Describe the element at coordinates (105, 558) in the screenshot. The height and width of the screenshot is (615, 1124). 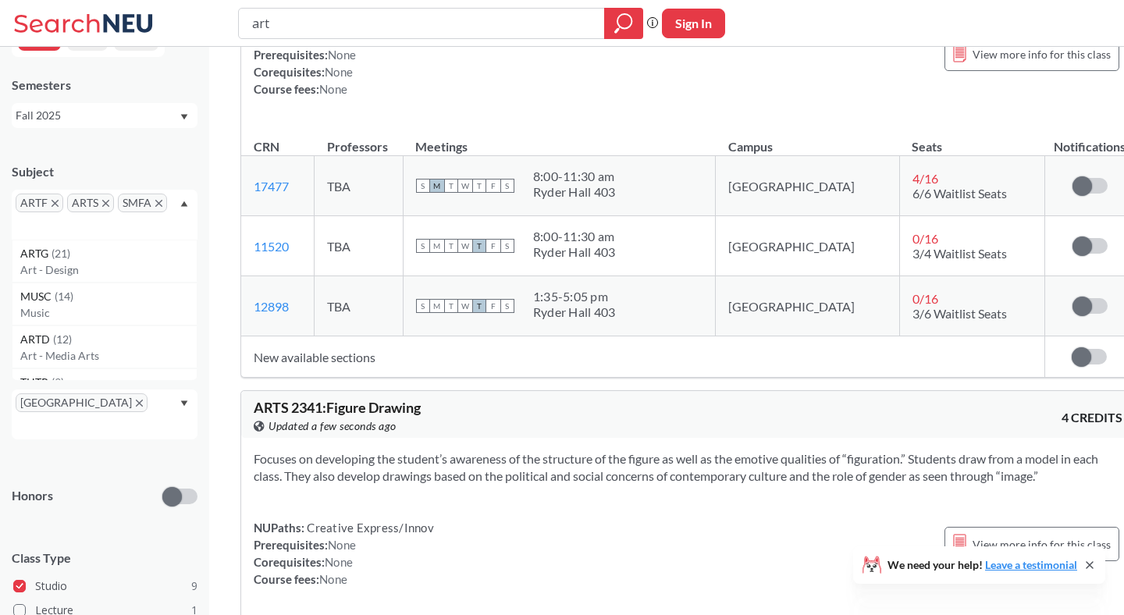
I see `span: Class Type` at that location.